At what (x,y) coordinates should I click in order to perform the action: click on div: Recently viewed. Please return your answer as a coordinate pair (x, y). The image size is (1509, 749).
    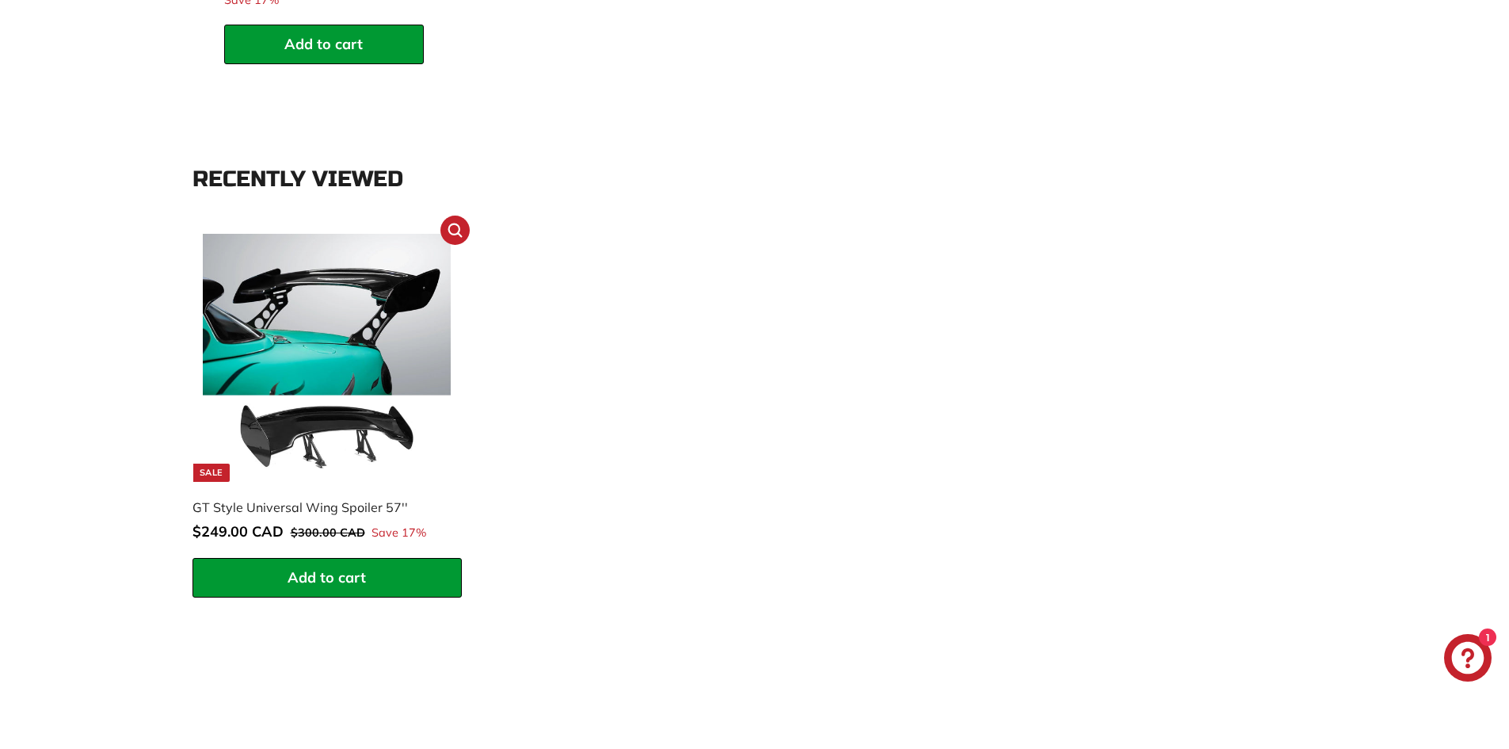
    Looking at the image, I should click on (755, 179).